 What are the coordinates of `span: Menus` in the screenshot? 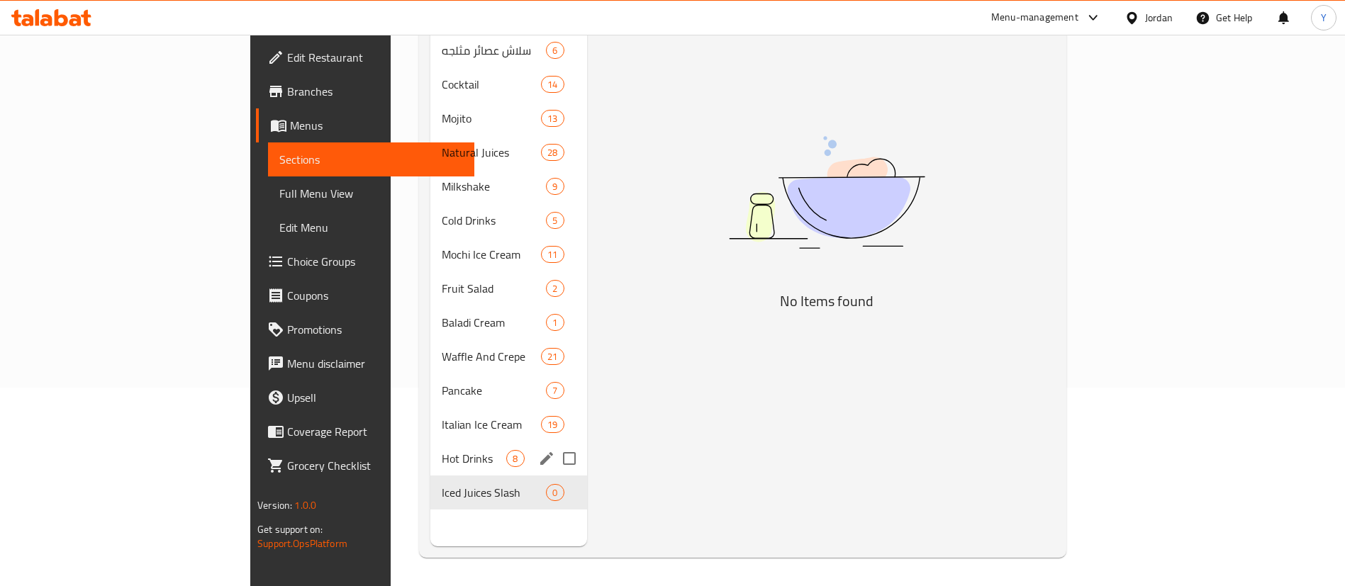 It's located at (376, 125).